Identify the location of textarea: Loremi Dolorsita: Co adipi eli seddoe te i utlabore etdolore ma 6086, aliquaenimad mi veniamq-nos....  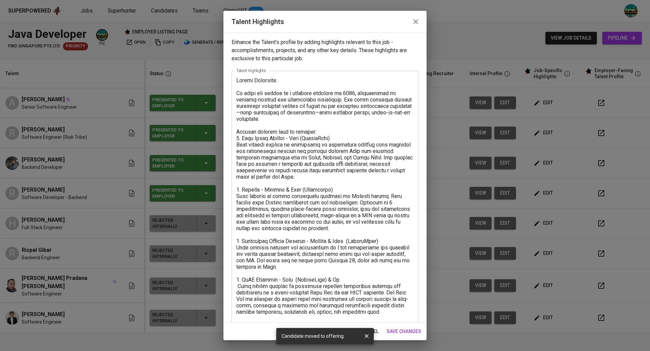
(325, 200).